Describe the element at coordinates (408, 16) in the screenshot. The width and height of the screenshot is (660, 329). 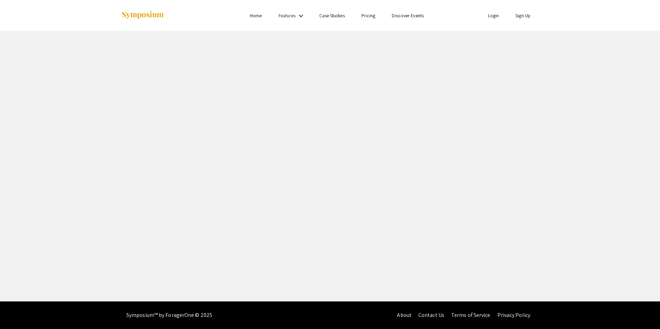
I see `a: Discover Events` at that location.